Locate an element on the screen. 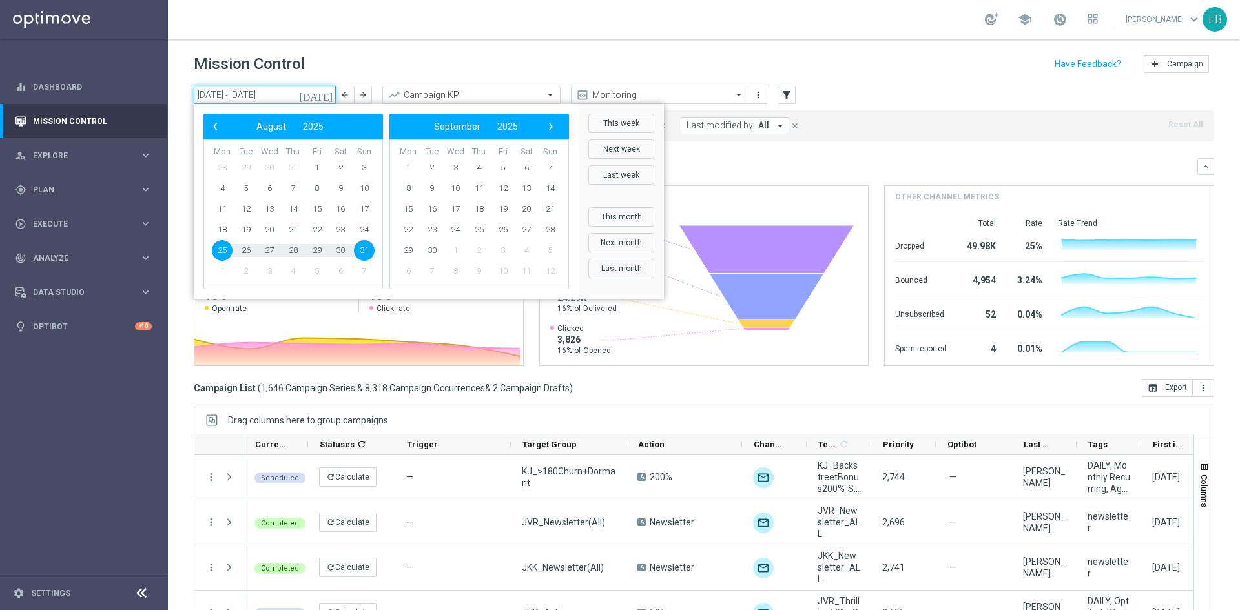 This screenshot has width=1240, height=610. i: keyboard_arrow_right is located at coordinates (145, 155).